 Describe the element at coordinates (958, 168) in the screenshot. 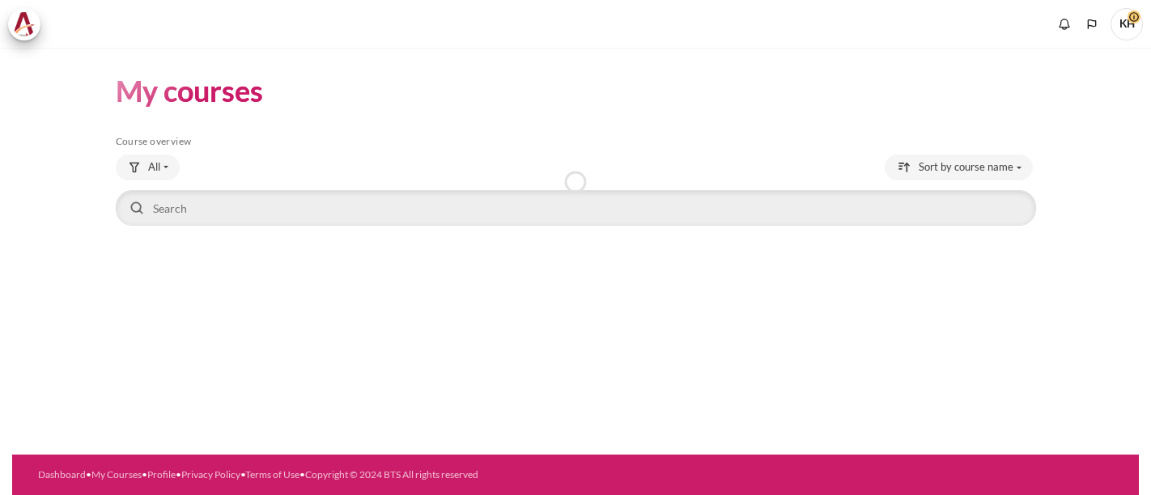

I see `button: Sorting drop-down menu` at that location.